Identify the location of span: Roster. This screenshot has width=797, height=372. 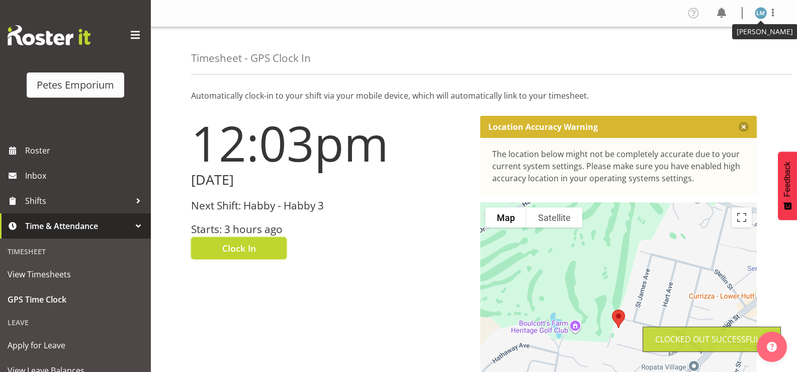
(85, 150).